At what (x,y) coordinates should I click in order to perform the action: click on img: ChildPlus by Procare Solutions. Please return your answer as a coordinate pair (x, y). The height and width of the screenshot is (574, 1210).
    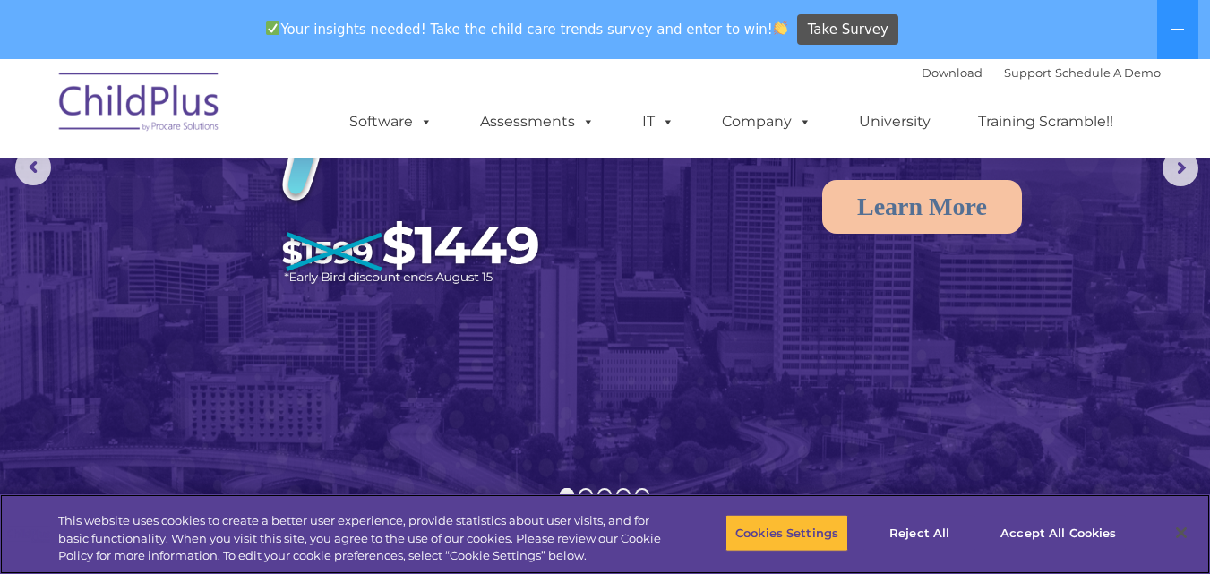
    Looking at the image, I should click on (140, 105).